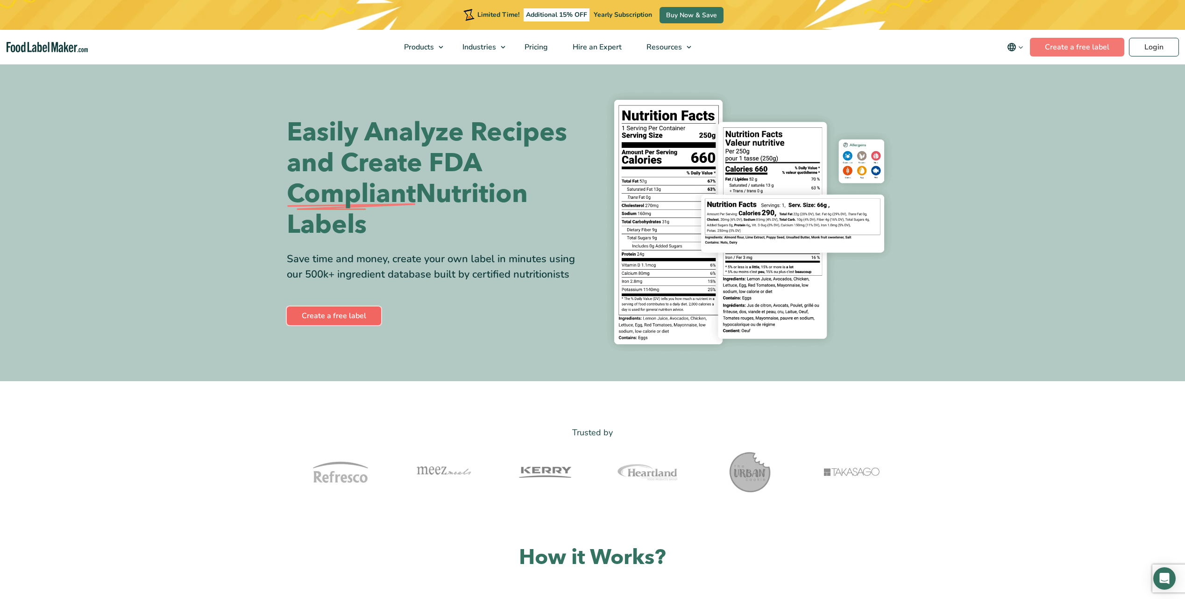  Describe the element at coordinates (622, 14) in the screenshot. I see `span: Yearly Subscription` at that location.